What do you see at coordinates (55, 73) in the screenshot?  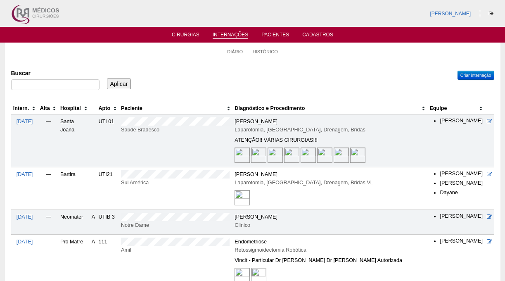 I see `label: Buscar` at bounding box center [55, 73].